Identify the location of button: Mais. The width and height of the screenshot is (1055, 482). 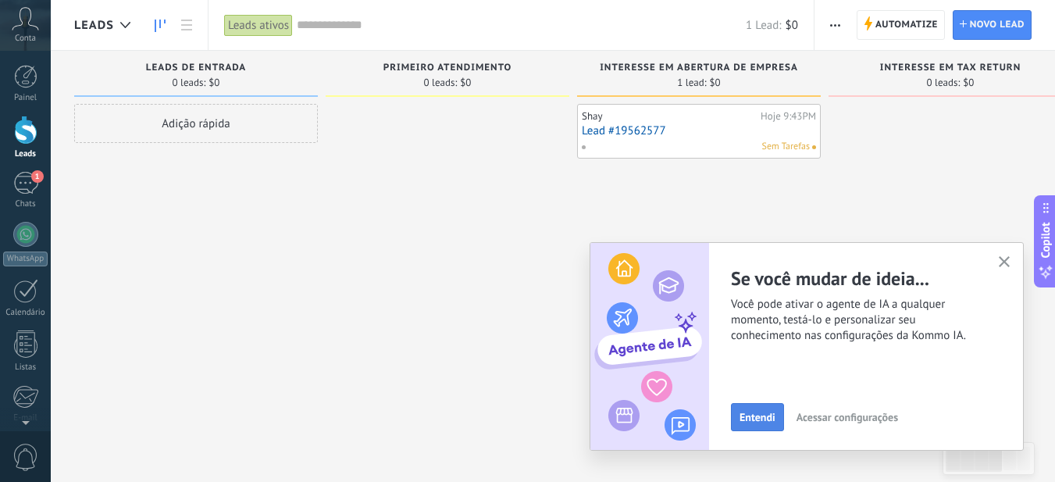
(835, 25).